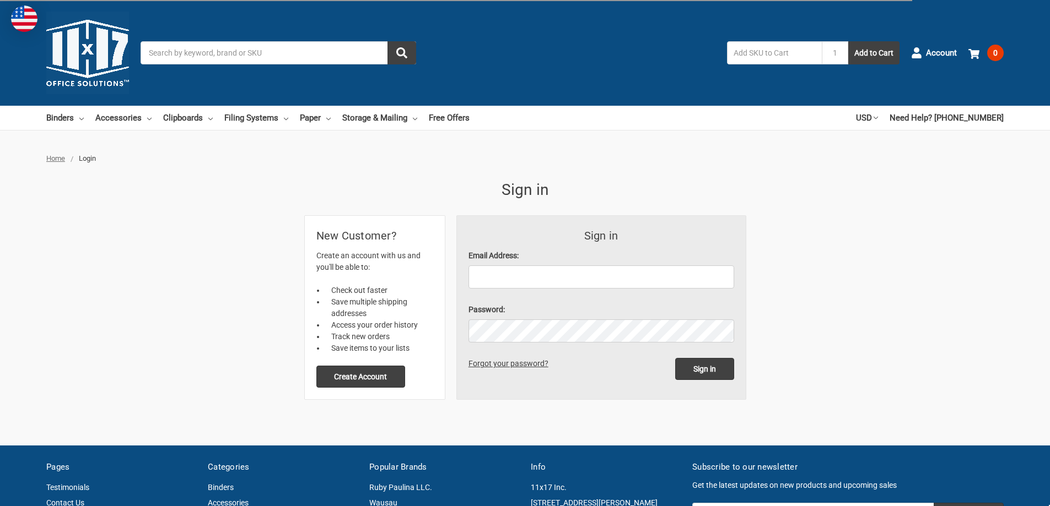 The image size is (1050, 506). Describe the element at coordinates (867, 118) in the screenshot. I see `a: USD` at that location.